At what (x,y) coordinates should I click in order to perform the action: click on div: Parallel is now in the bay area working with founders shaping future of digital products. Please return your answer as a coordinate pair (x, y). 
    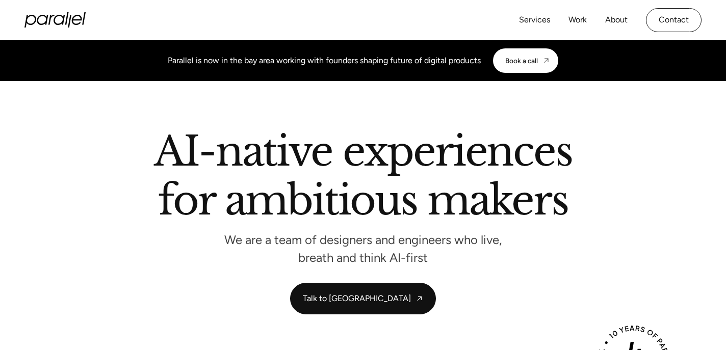
    Looking at the image, I should click on (324, 61).